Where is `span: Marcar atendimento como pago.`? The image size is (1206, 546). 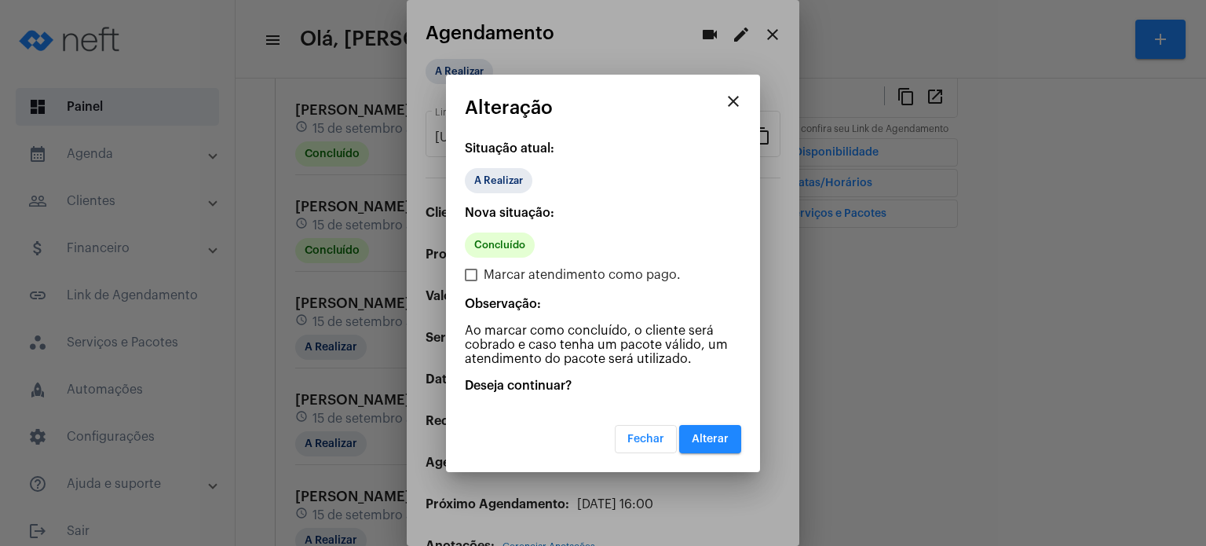 span: Marcar atendimento como pago. is located at coordinates (582, 275).